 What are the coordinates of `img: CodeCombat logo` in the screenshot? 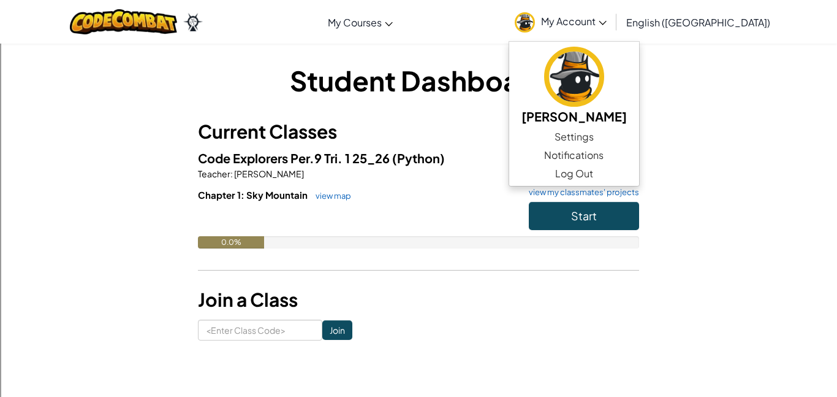 It's located at (123, 21).